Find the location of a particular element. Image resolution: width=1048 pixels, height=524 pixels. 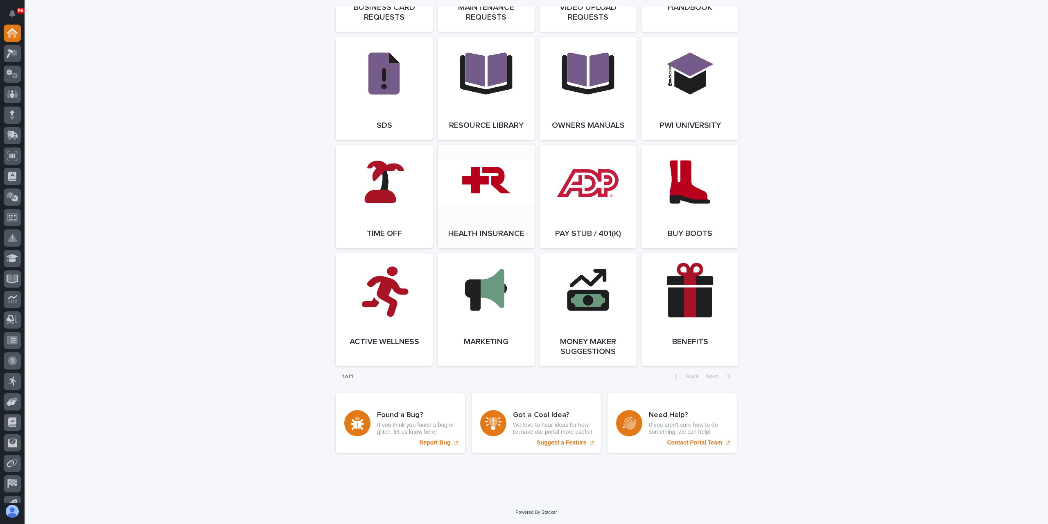

a: Suggest a Feature is located at coordinates (536, 423).